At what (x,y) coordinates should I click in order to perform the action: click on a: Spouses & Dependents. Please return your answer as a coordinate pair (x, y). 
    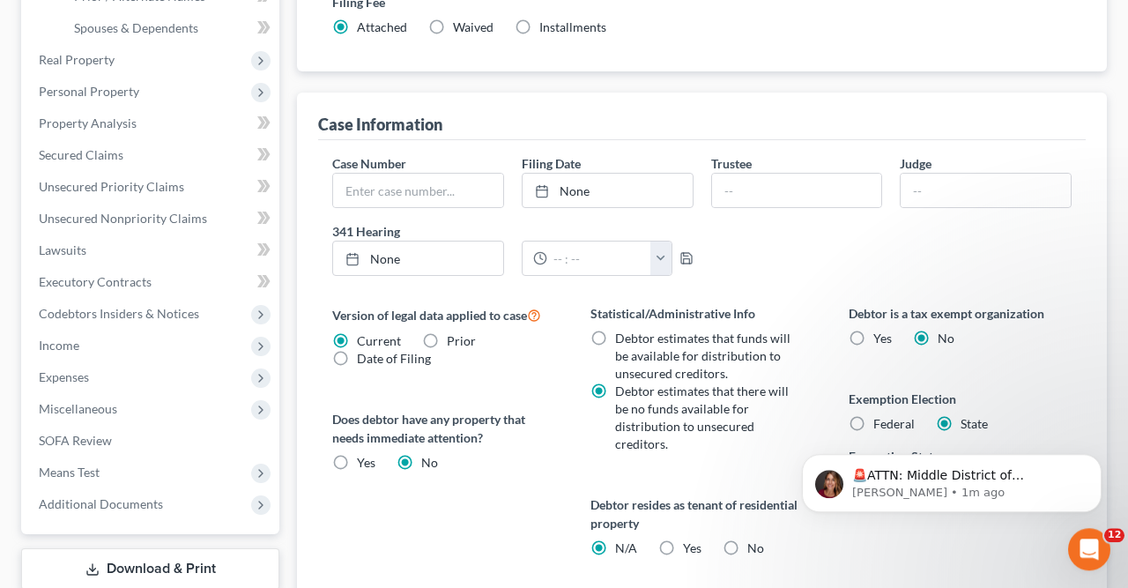
    Looking at the image, I should click on (169, 28).